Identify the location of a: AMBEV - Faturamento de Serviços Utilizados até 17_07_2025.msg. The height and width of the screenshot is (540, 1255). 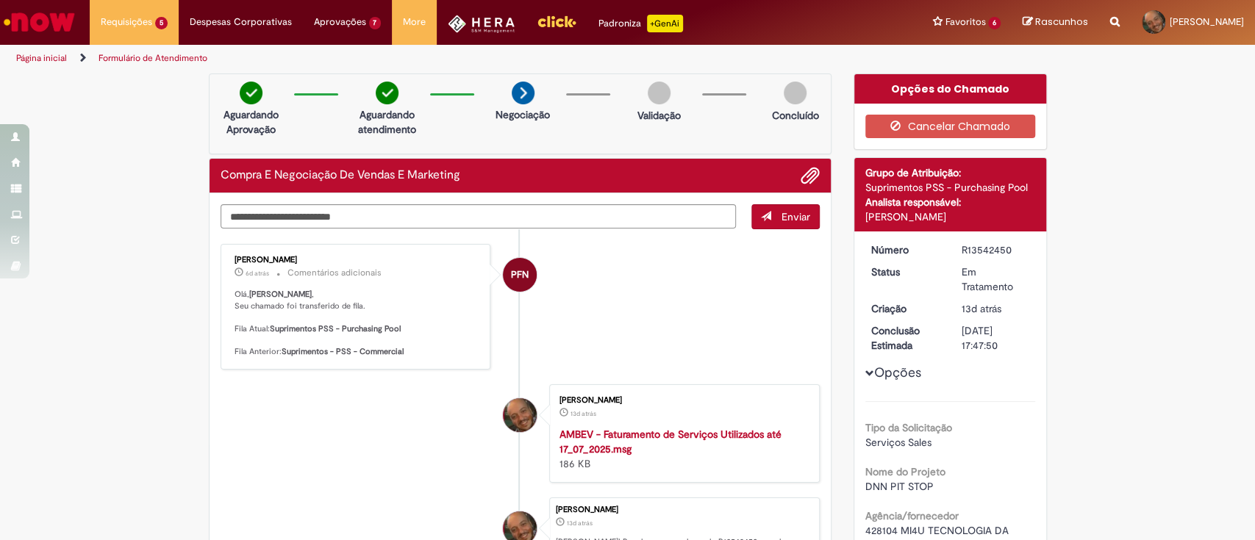
(670, 442).